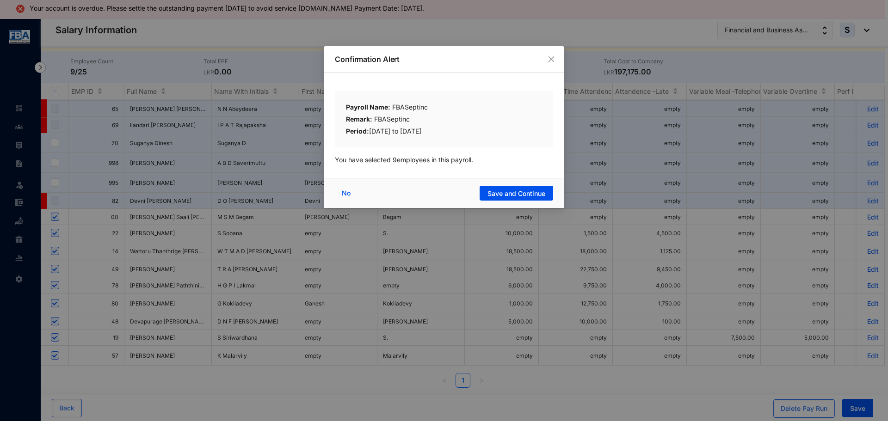 Image resolution: width=888 pixels, height=421 pixels. What do you see at coordinates (551, 59) in the screenshot?
I see `span: close` at bounding box center [551, 59].